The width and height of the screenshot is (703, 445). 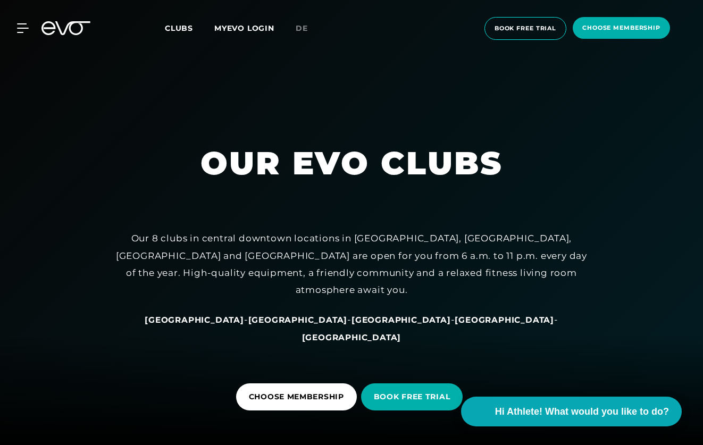 What do you see at coordinates (298, 397) in the screenshot?
I see `a: CHOOSE MEMBERSHIP` at bounding box center [298, 397].